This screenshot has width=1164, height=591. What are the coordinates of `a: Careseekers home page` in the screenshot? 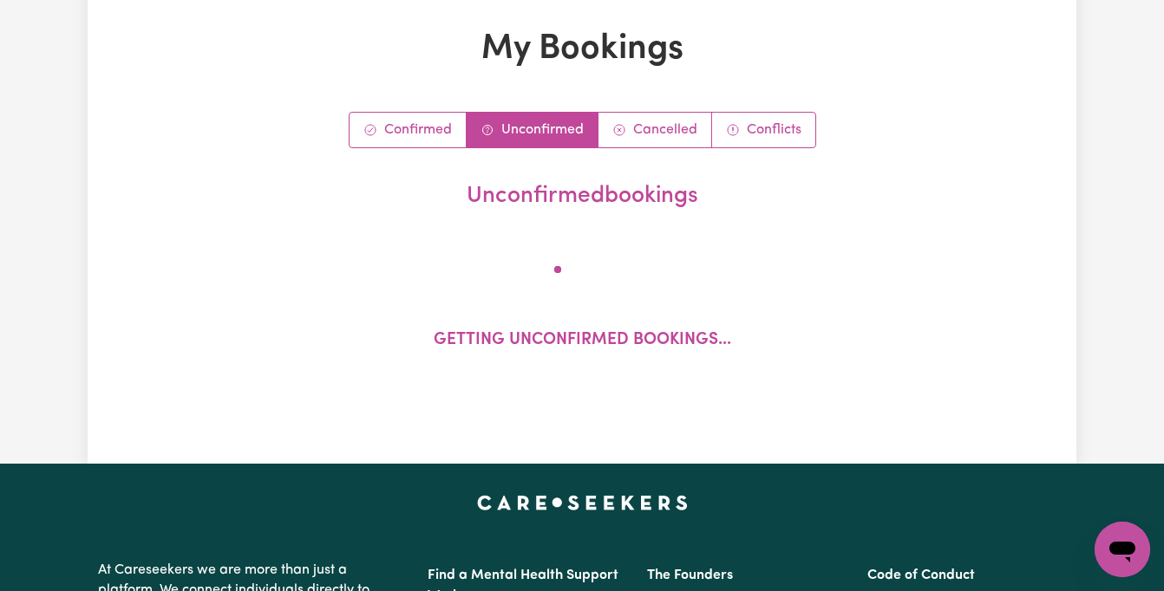 It's located at (582, 502).